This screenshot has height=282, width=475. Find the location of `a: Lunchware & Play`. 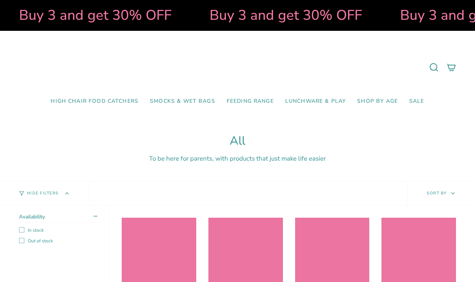

a: Lunchware & Play is located at coordinates (316, 101).